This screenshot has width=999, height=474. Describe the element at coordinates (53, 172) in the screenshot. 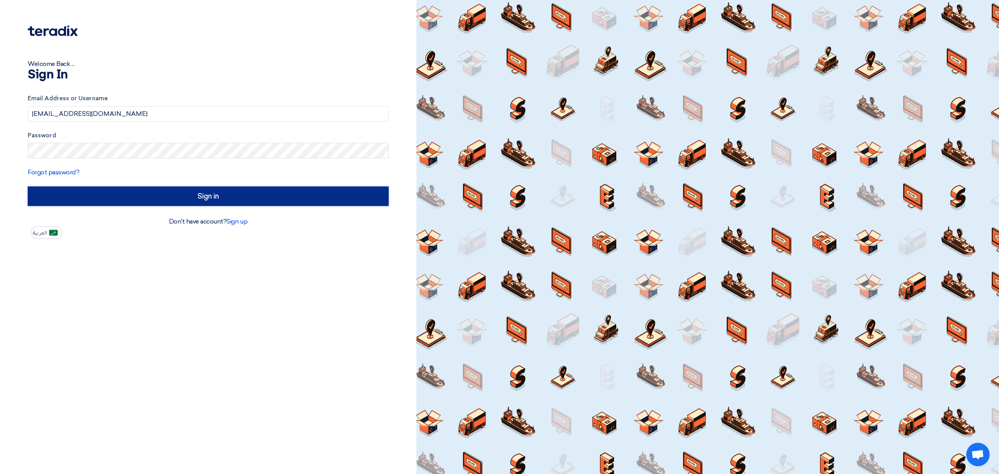

I see `a: Forgot password?` at that location.